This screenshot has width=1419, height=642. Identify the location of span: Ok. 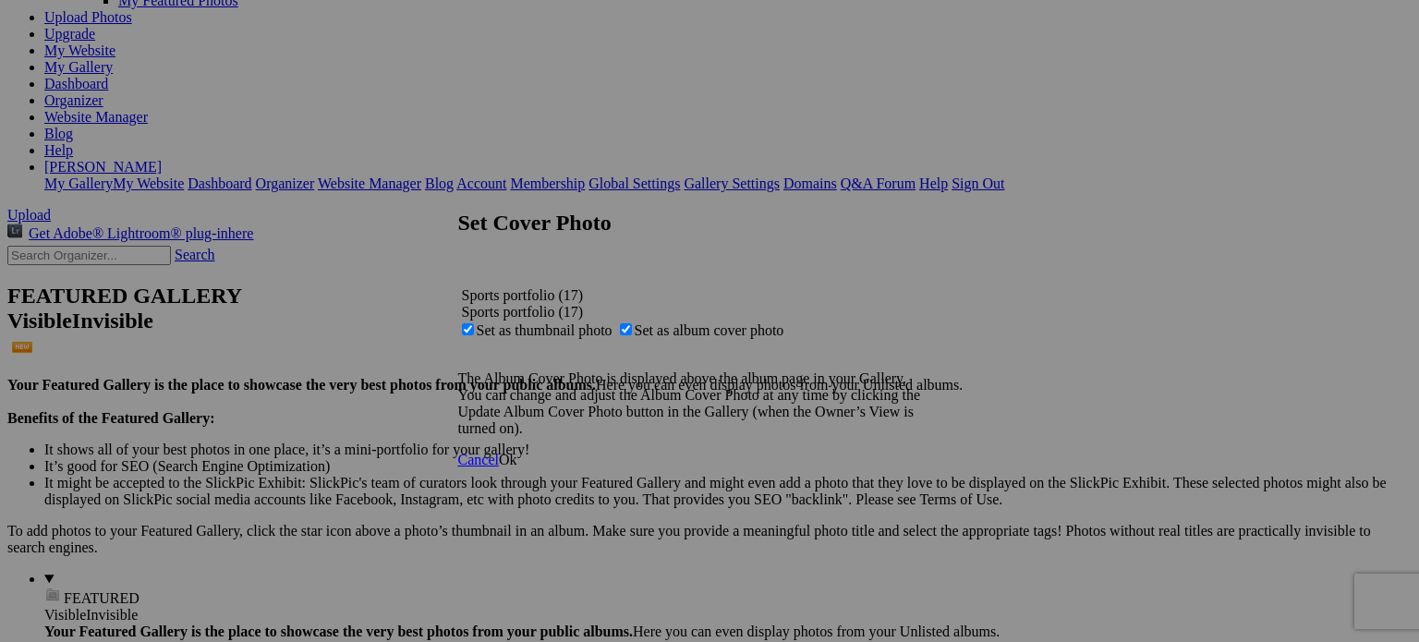
(508, 459).